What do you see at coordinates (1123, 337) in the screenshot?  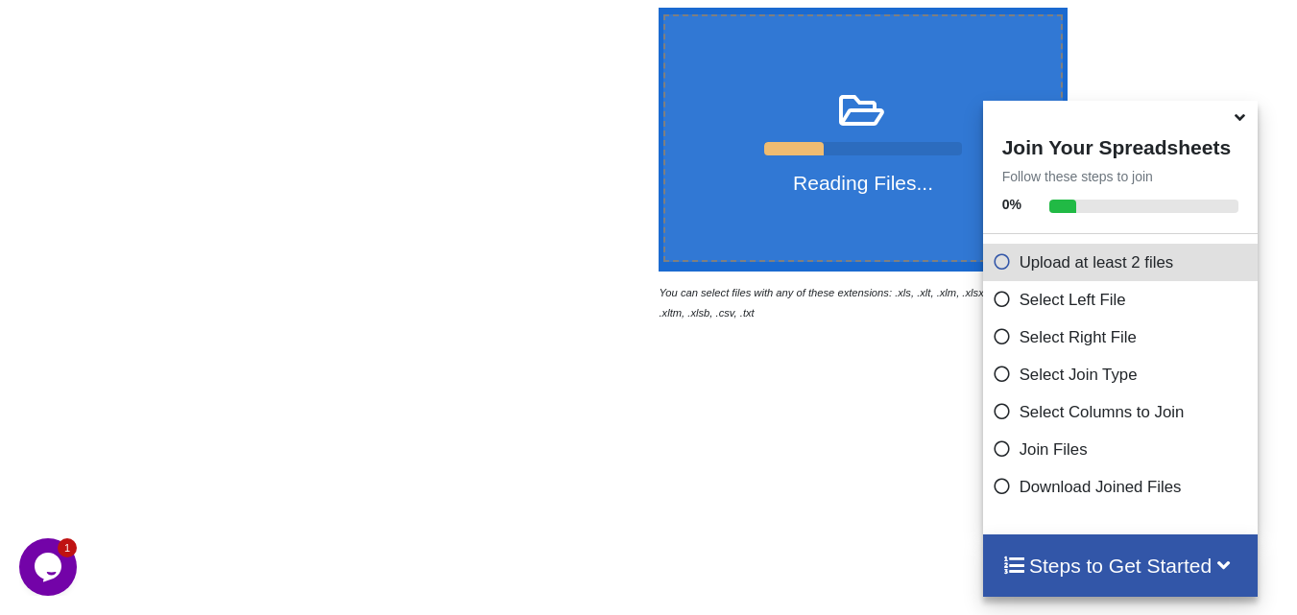 I see `p: Select Right File` at bounding box center [1123, 337].